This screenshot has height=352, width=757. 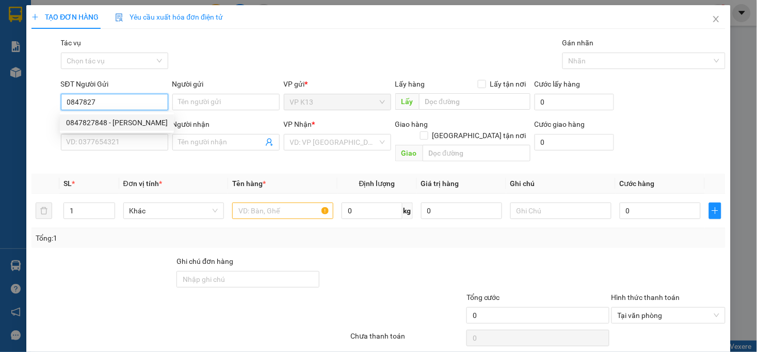 I want to click on span: Khác, so click(x=174, y=211).